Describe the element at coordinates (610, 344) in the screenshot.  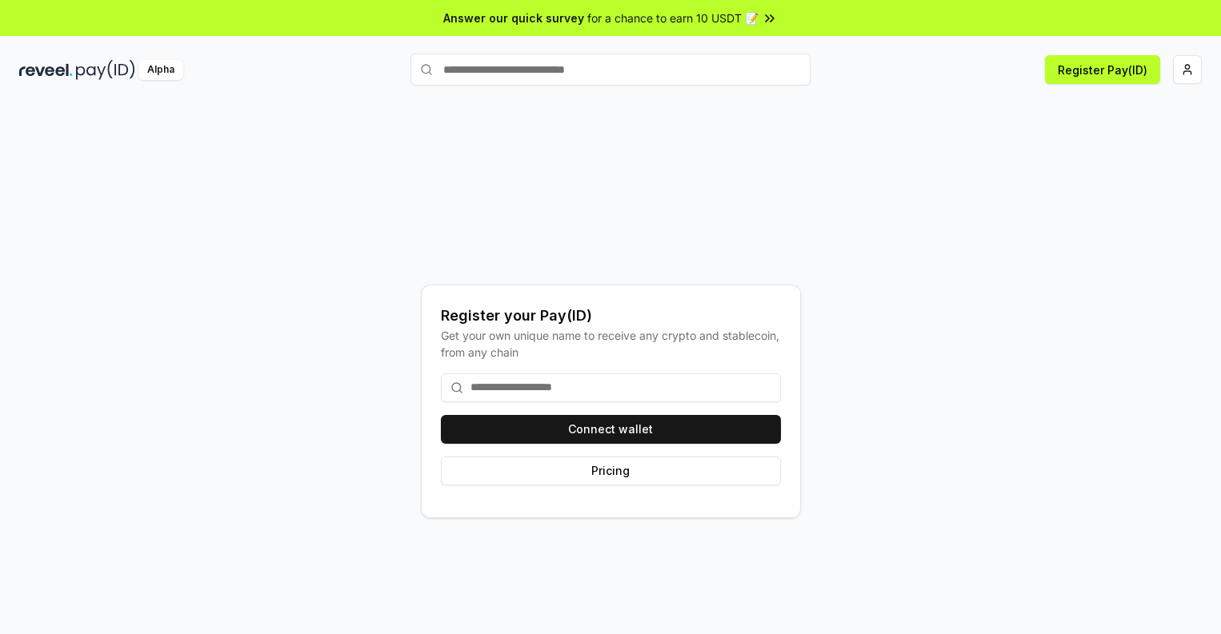
I see `div: Get your own unique name to receive any crypto and stablecoin, from any chain` at that location.